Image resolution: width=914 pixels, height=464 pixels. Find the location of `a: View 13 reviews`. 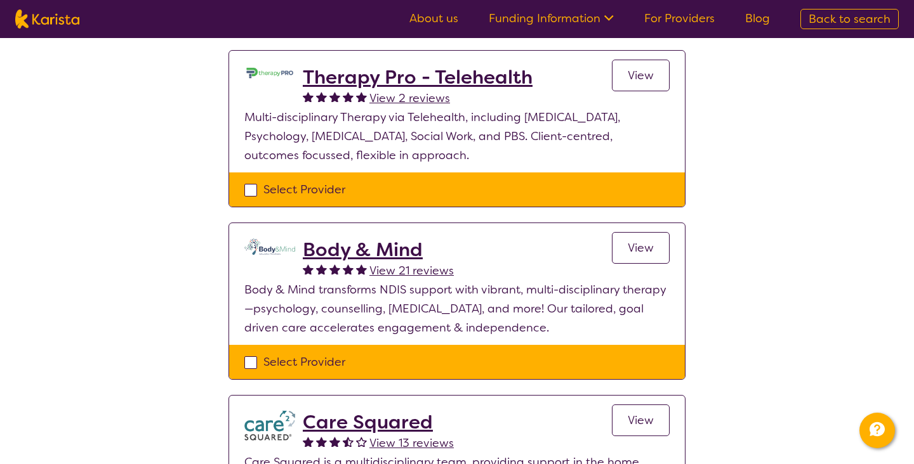

a: View 13 reviews is located at coordinates (411, 443).